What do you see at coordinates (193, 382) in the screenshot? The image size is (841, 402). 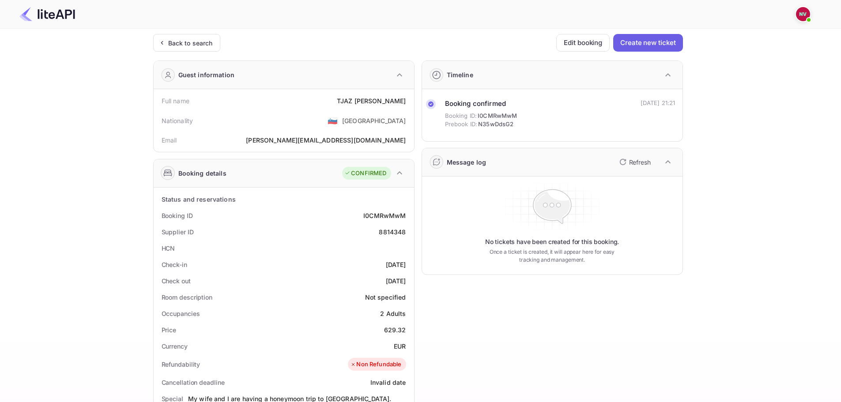 I see `div: Cancellation deadline` at bounding box center [193, 382].